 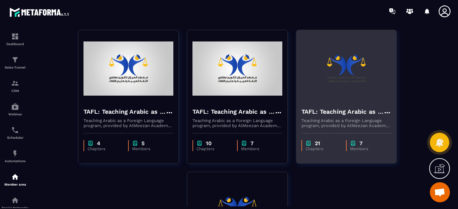 I want to click on a: automationsautomationsWebinar, so click(x=15, y=110).